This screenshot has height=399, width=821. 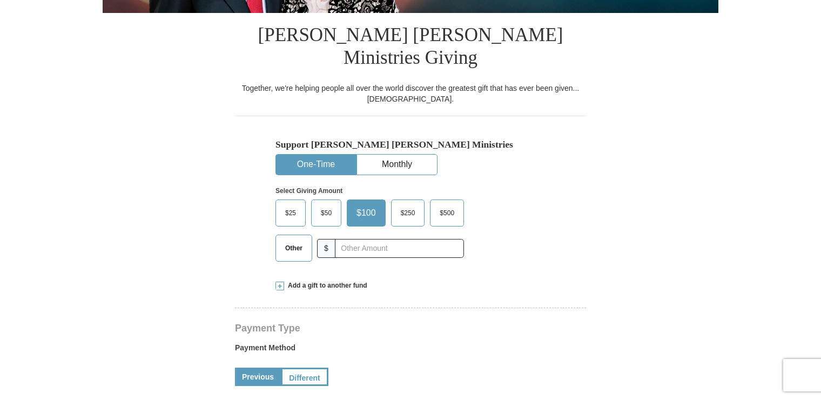 What do you see at coordinates (294, 248) in the screenshot?
I see `span: Other` at bounding box center [294, 248].